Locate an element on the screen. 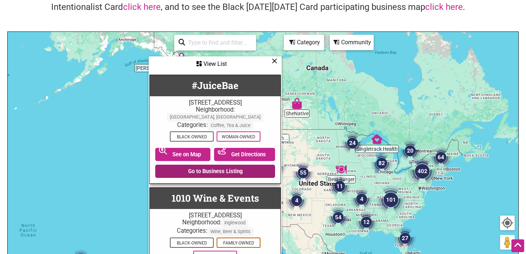 The image size is (526, 254). button: Drag Pegman onto the map to open Street View is located at coordinates (508, 242).